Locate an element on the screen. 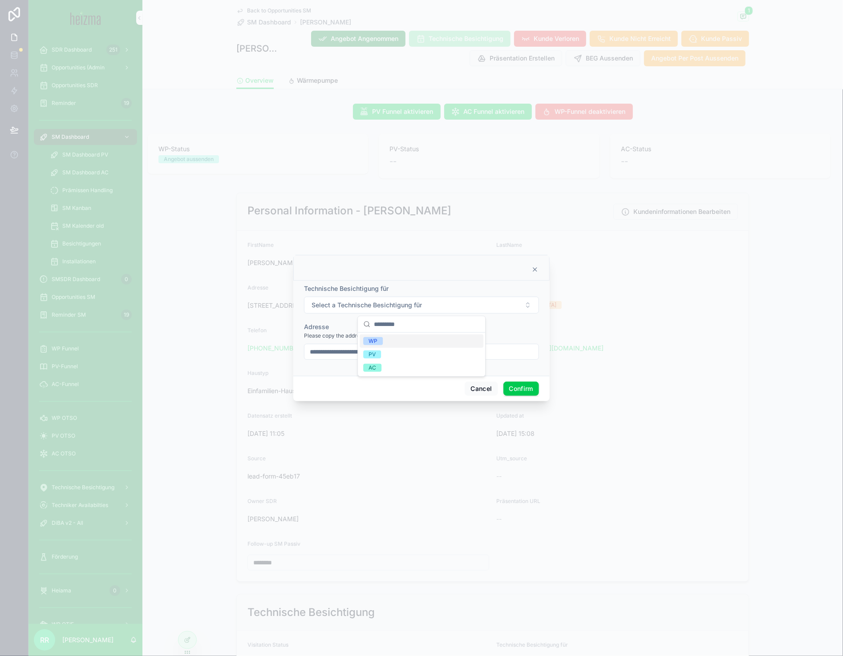 This screenshot has height=656, width=843. div: AC is located at coordinates (372, 368).